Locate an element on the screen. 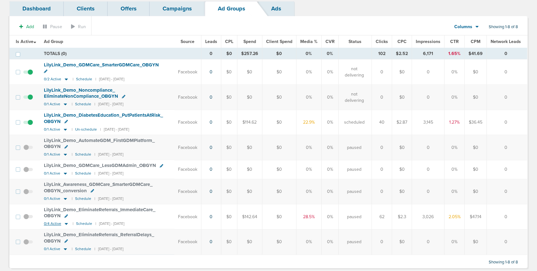 The image size is (537, 271). span: Status is located at coordinates (355, 41).